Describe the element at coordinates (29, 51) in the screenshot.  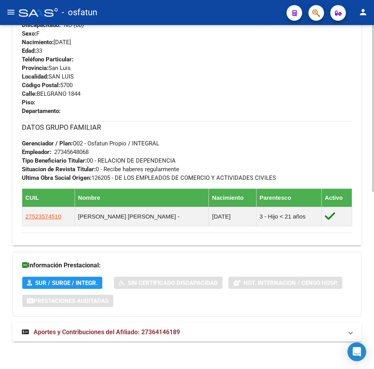
I see `strong: Edad:` at that location.